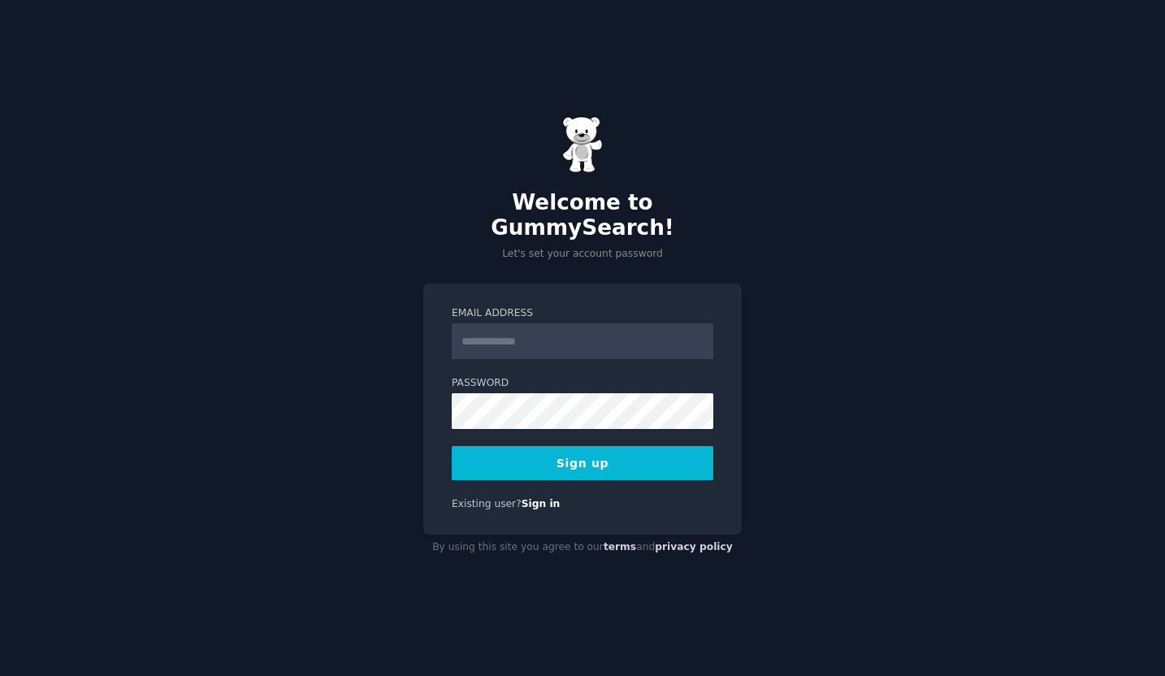 The width and height of the screenshot is (1165, 676). Describe the element at coordinates (582, 254) in the screenshot. I see `p: Let's set your account password` at that location.